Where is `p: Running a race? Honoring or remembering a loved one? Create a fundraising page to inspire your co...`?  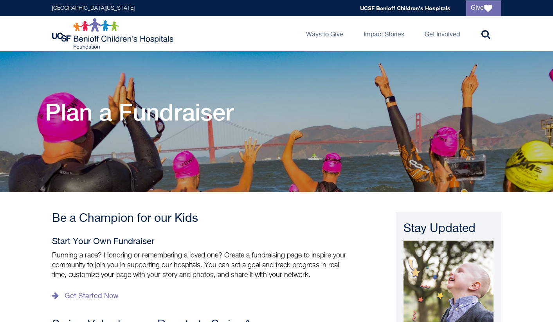
p: Running a race? Honoring or remembering a loved one? Create a fundraising page to inspire your co... is located at coordinates (203, 265).